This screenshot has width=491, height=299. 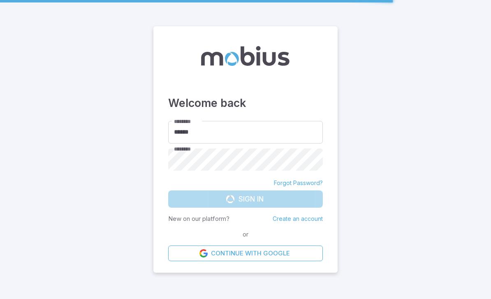 I want to click on p: New on our platform?, so click(x=199, y=219).